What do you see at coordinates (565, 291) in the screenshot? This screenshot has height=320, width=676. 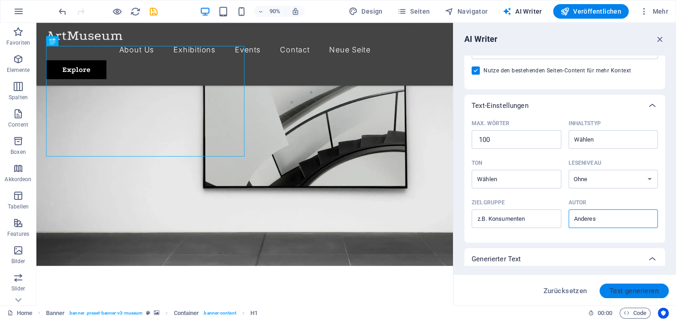 I see `button: Zurücksetzen` at bounding box center [565, 291].